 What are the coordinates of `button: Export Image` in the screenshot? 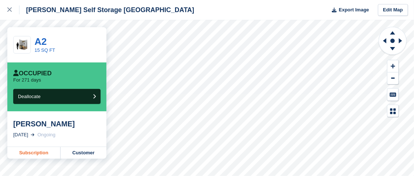 It's located at (348, 10).